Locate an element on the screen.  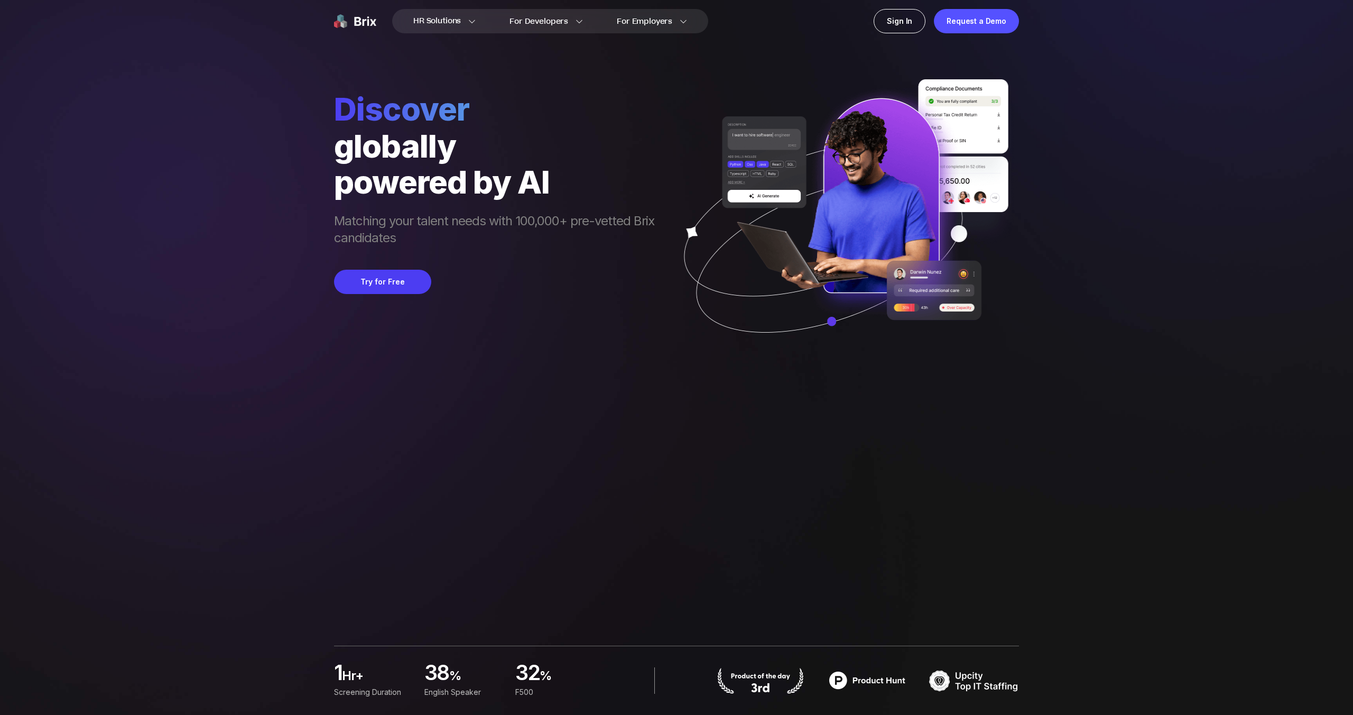
span: HR Solutions is located at coordinates (437, 21).